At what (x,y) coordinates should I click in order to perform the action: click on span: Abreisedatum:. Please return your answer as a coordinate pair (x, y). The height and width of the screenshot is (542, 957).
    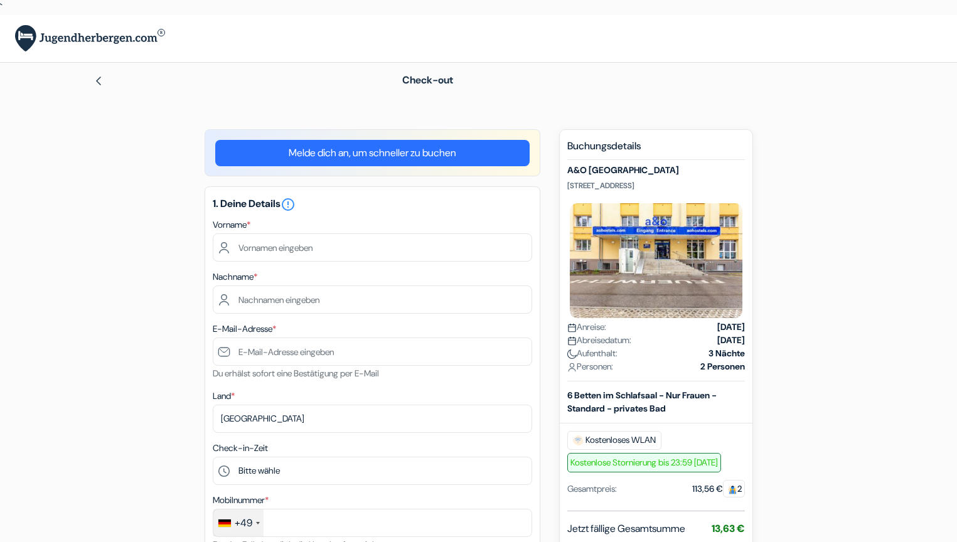
    Looking at the image, I should click on (600, 340).